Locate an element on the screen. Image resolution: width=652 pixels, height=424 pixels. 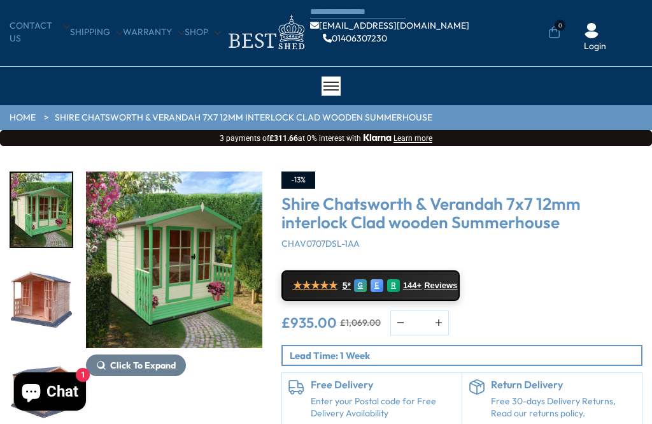
div: G is located at coordinates (360, 285).